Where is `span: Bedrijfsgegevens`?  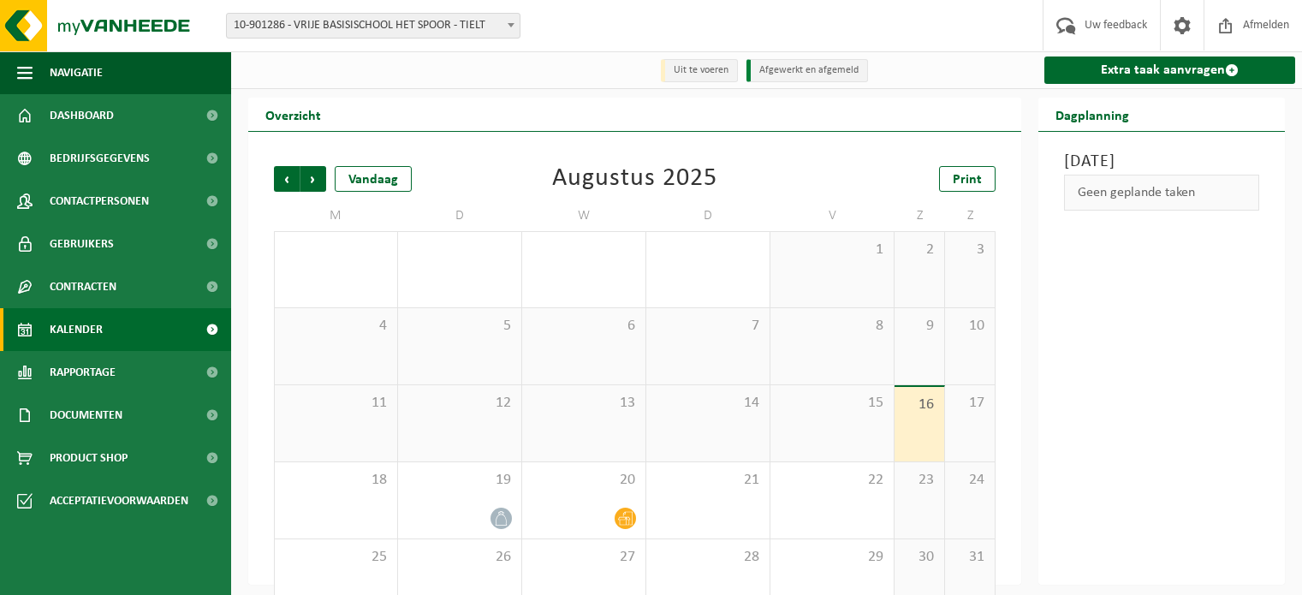 span: Bedrijfsgegevens is located at coordinates (99, 158).